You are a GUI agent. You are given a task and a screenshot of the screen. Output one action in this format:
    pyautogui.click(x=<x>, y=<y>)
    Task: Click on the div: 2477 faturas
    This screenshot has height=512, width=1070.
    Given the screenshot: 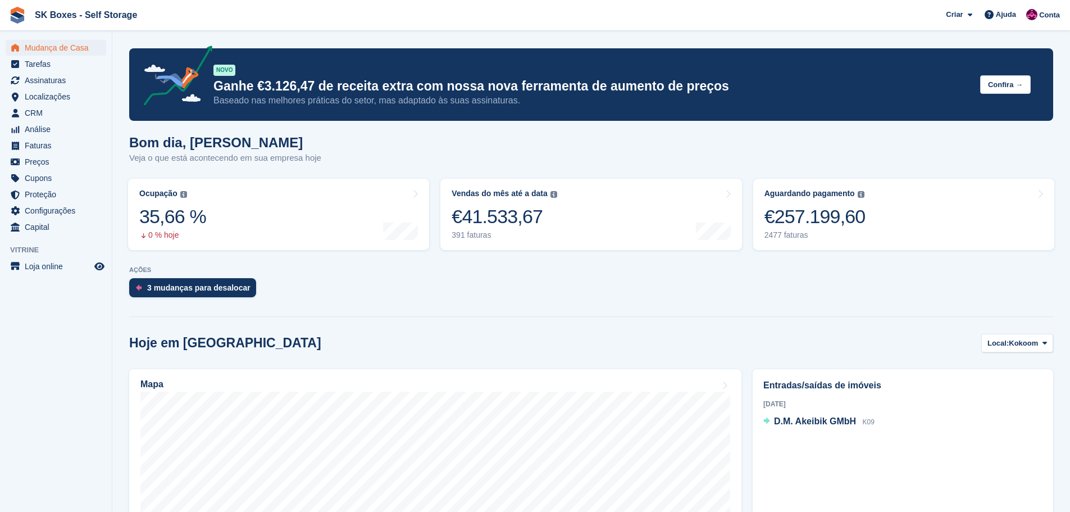 What is the action you would take?
    pyautogui.click(x=815, y=235)
    